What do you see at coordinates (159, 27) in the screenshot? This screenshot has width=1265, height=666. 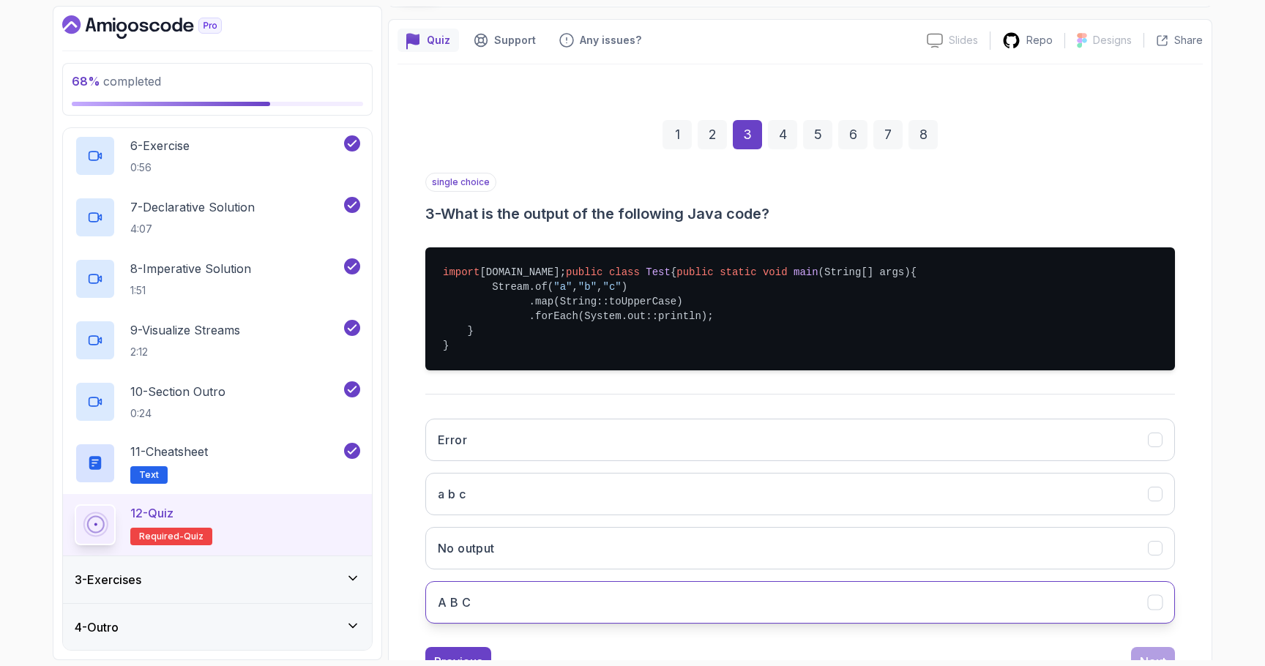 I see `a: Dashboard` at bounding box center [159, 27].